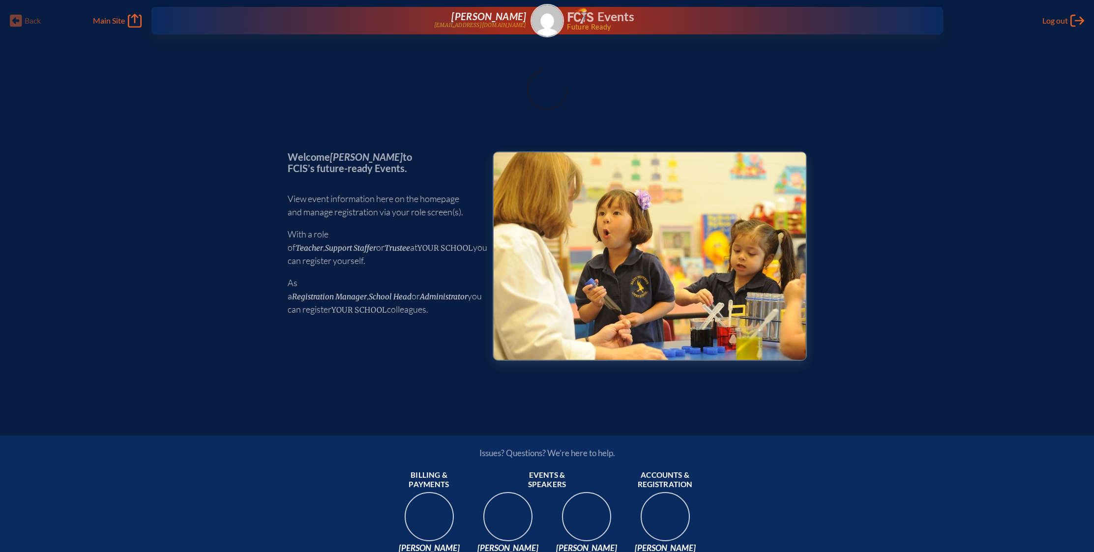 This screenshot has height=552, width=1094. I want to click on span: Registration Manager, so click(329, 296).